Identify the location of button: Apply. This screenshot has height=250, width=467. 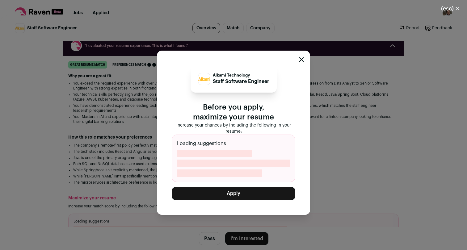
(234, 194).